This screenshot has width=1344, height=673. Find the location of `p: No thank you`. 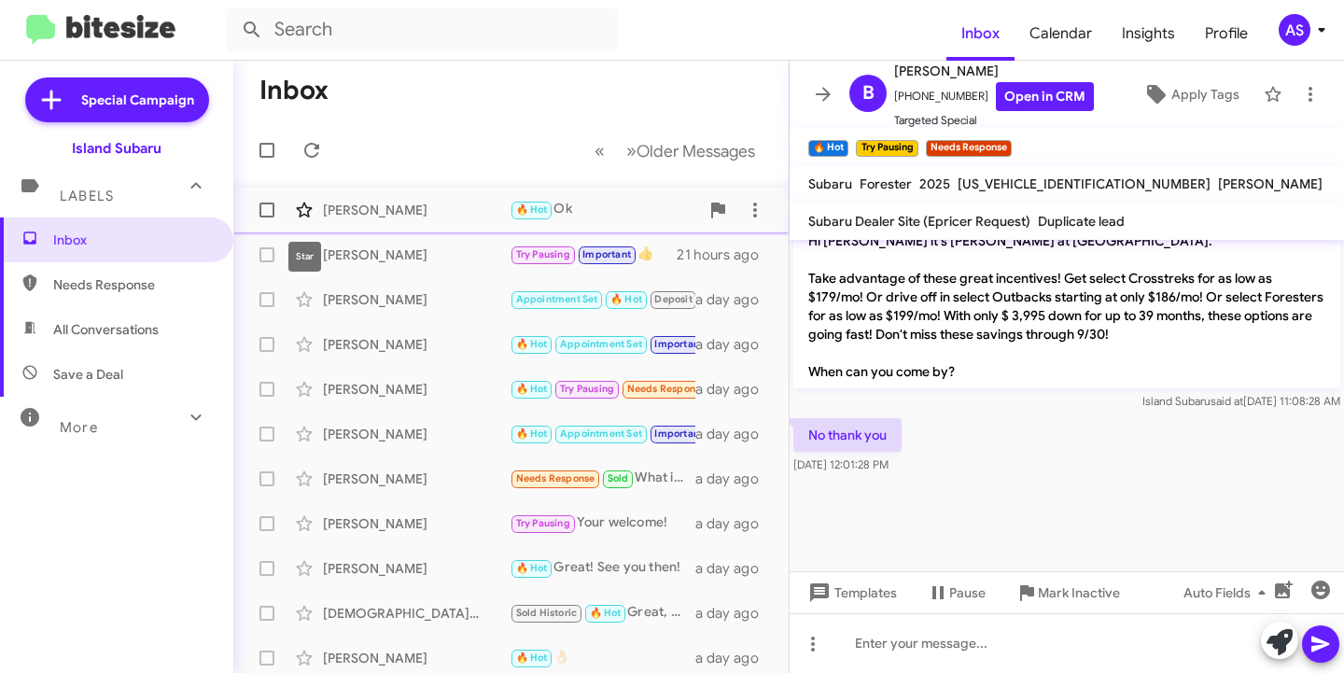

p: No thank you is located at coordinates (847, 435).